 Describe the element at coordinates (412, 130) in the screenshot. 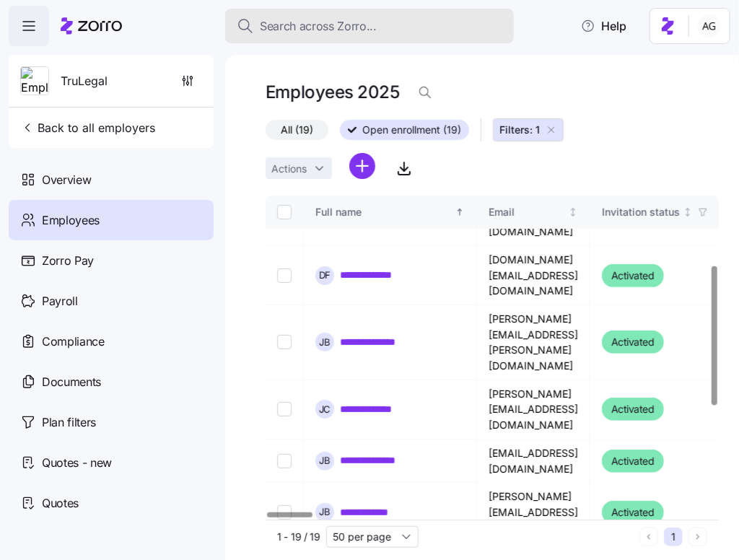

I see `span: Open enrollment (19)` at that location.